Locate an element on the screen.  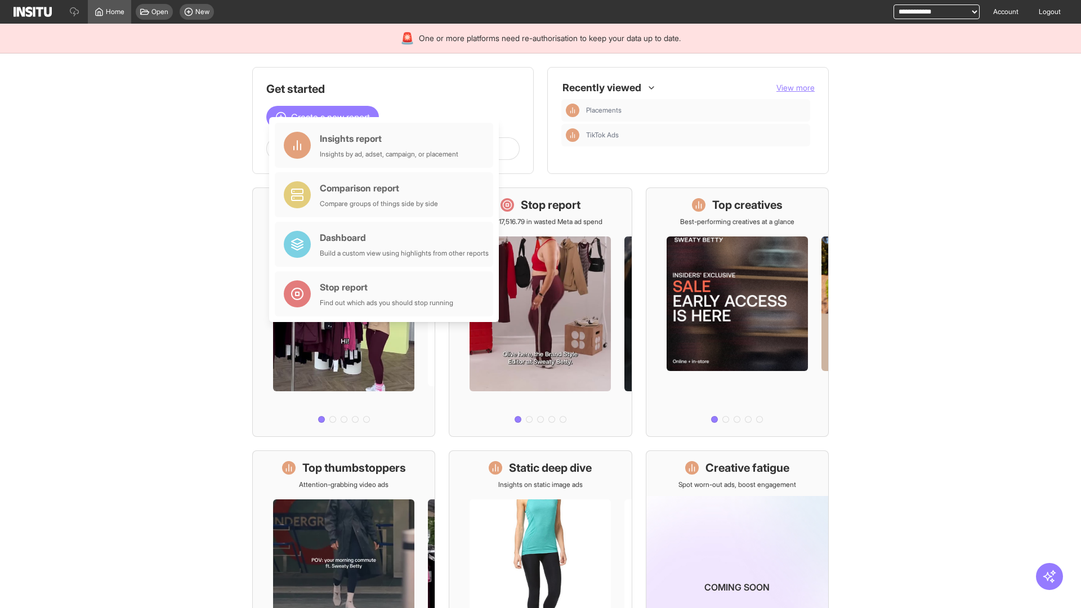
div: Find out which ads you should stop running is located at coordinates (386, 303).